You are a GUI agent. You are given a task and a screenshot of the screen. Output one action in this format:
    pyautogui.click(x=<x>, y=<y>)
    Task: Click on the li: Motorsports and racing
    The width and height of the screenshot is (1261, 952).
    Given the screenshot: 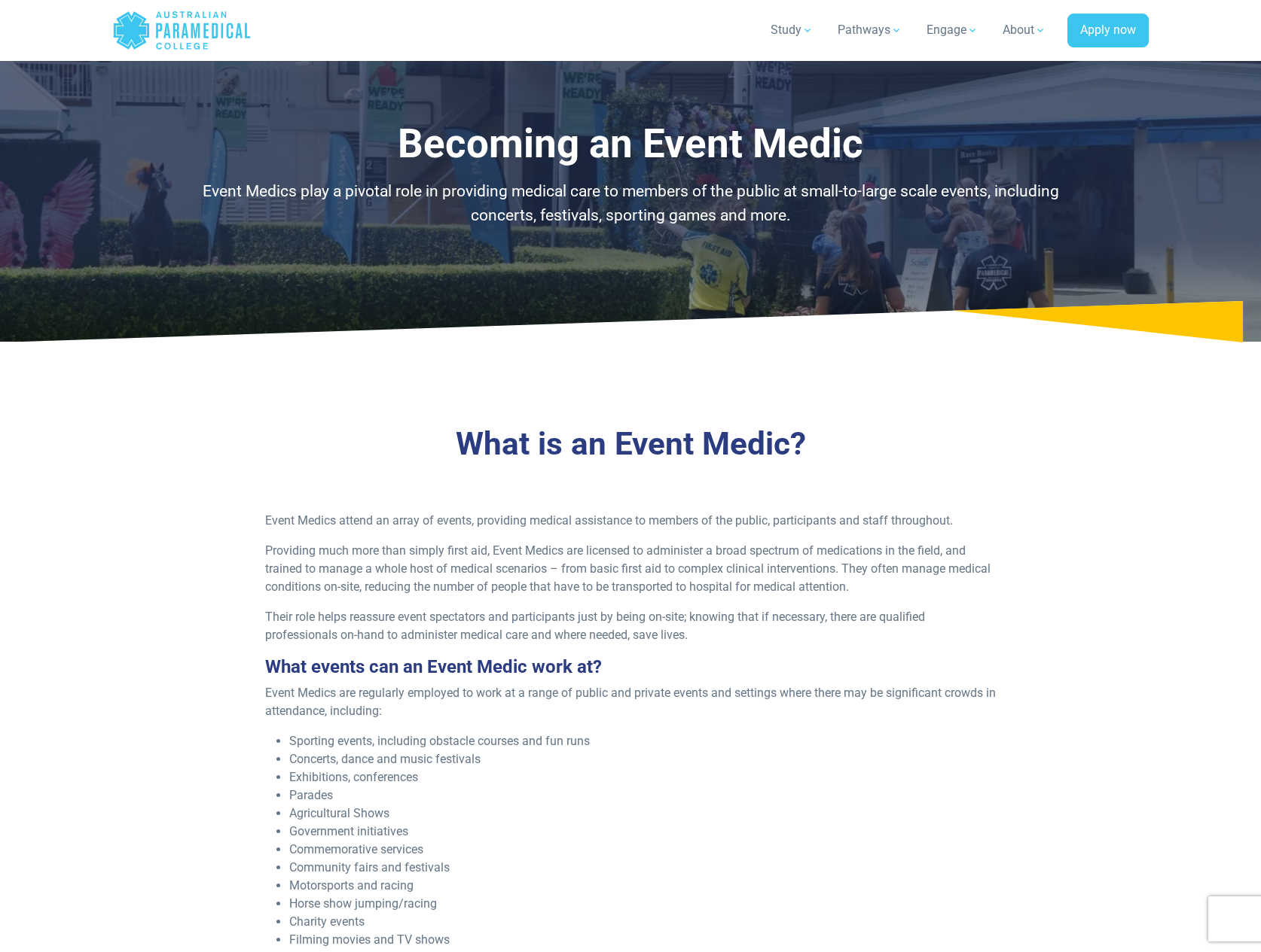 What is the action you would take?
    pyautogui.click(x=642, y=886)
    